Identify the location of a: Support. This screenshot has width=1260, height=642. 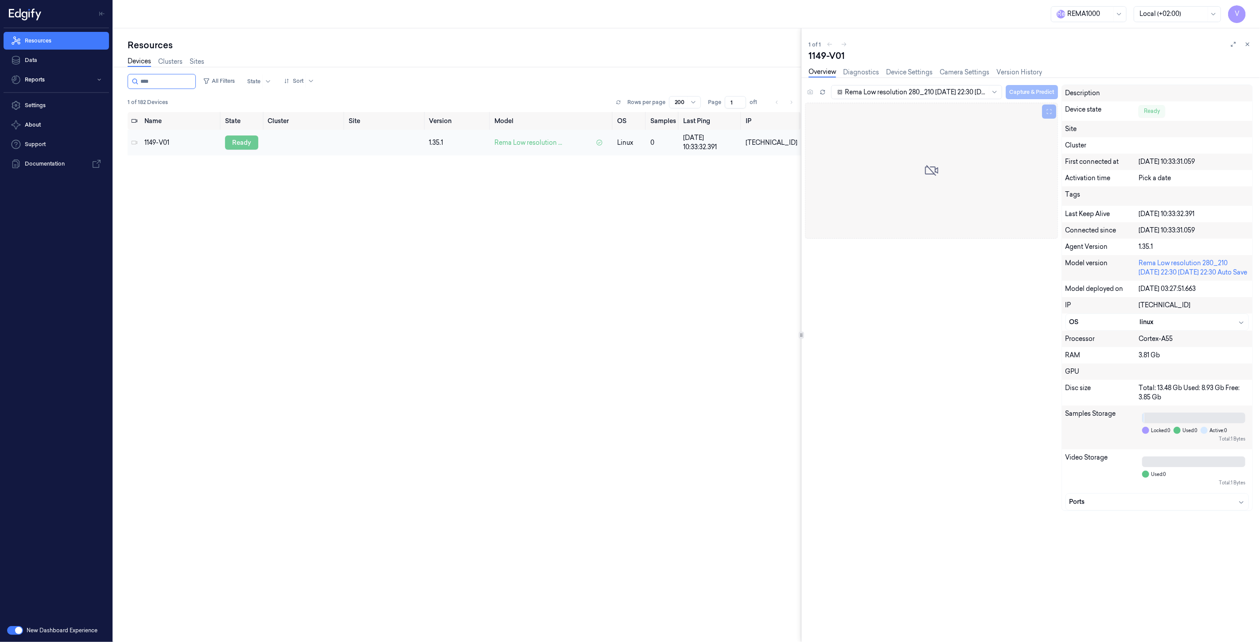
(56, 144).